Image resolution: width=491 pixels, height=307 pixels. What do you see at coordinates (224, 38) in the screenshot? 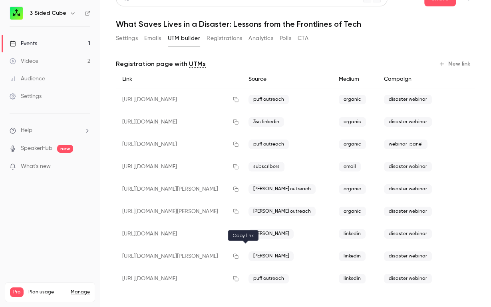
I see `button: Registrations` at bounding box center [224, 38].